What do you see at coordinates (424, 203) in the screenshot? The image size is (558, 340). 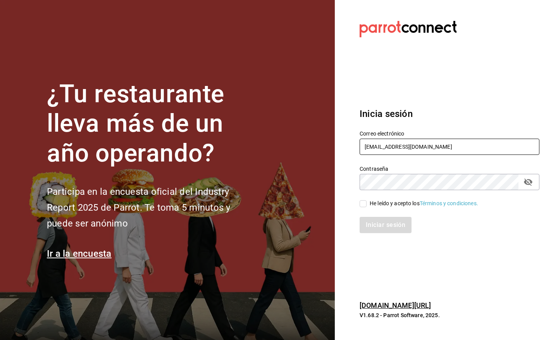 I see `div: He leído y acepto los` at bounding box center [424, 203].